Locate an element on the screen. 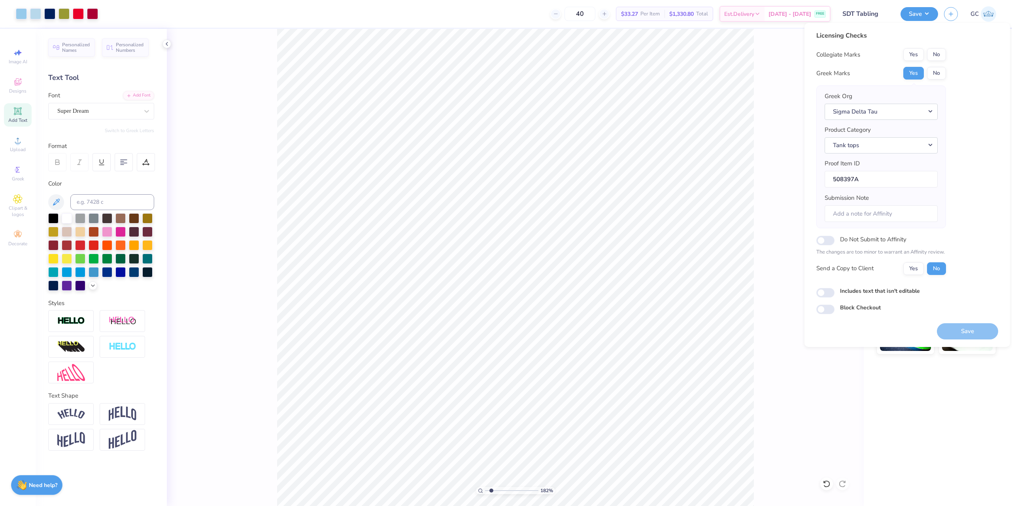 This screenshot has height=506, width=1012. span: GC is located at coordinates (974, 14).